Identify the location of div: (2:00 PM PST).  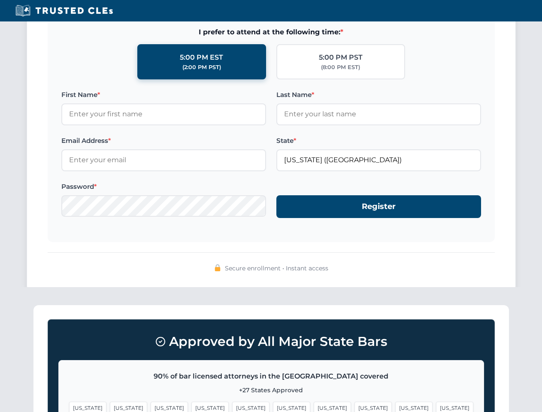
(202, 67).